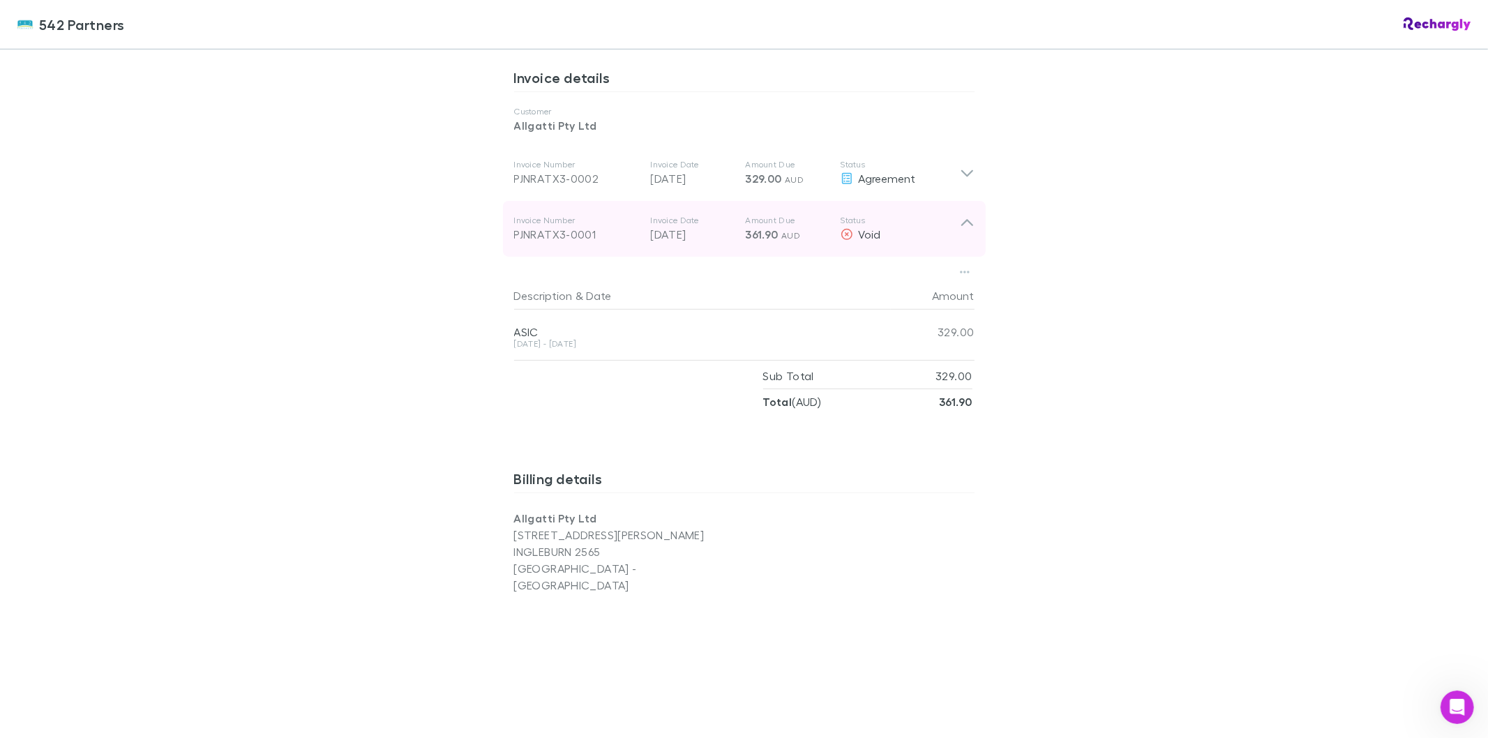 This screenshot has height=738, width=1488. Describe the element at coordinates (745, 80) in the screenshot. I see `h3: Invoice details` at that location.